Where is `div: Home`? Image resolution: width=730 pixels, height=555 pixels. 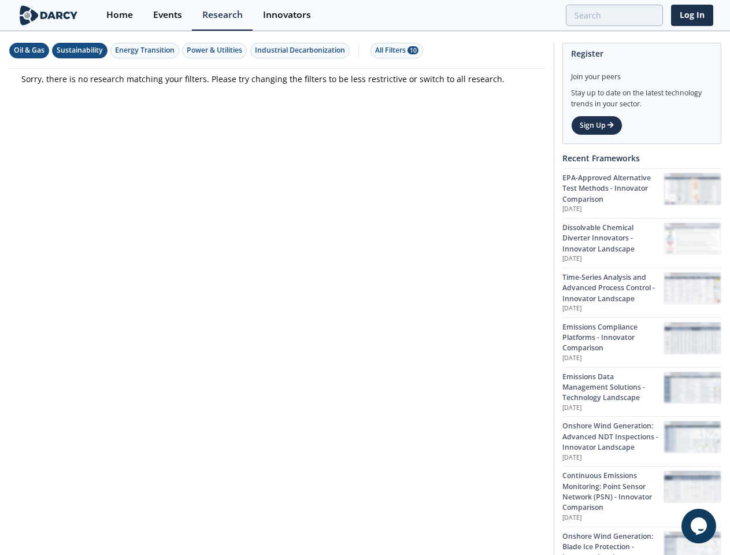
div: Home is located at coordinates (120, 15).